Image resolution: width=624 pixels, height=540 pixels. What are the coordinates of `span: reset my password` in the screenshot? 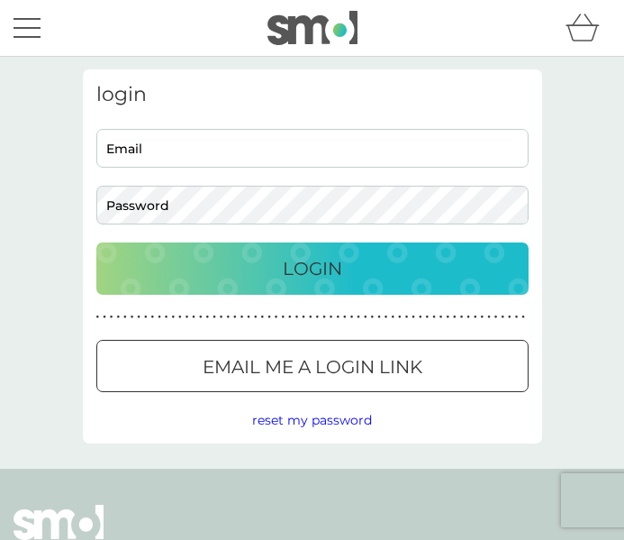 It's located at (312, 420).